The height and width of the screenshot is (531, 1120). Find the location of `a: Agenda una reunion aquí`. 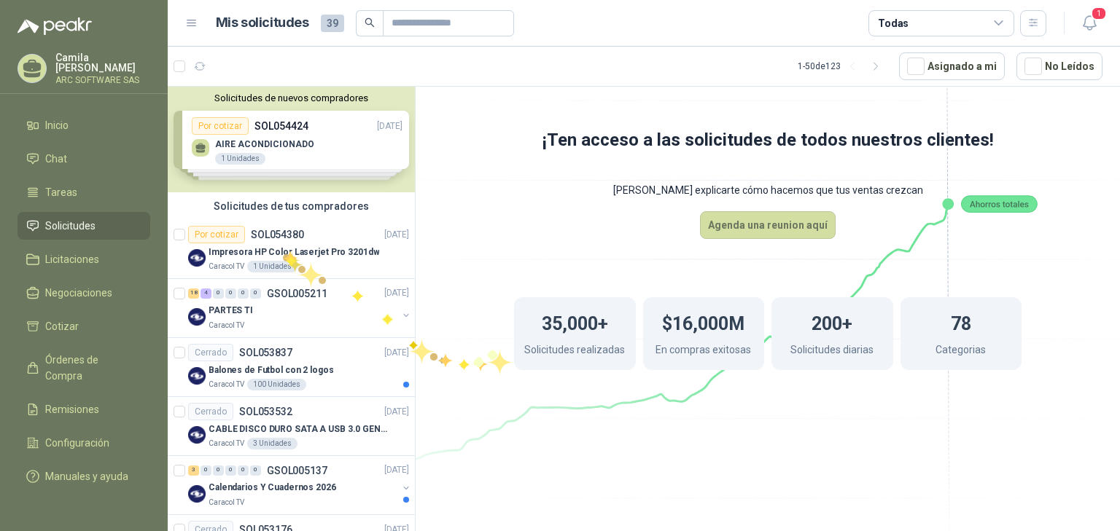

a: Agenda una reunion aquí is located at coordinates (768, 225).